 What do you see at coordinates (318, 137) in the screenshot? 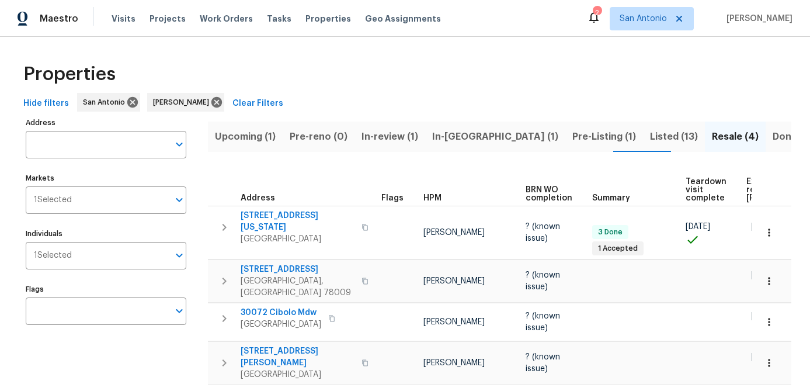
I see `span: Pre-reno (0)` at bounding box center [318, 137].